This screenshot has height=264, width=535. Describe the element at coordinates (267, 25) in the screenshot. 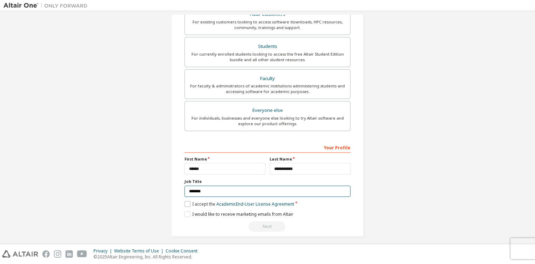

I see `div: For existing customers looking to access software downloads, HPC resources, community, trainings ...` at that location.